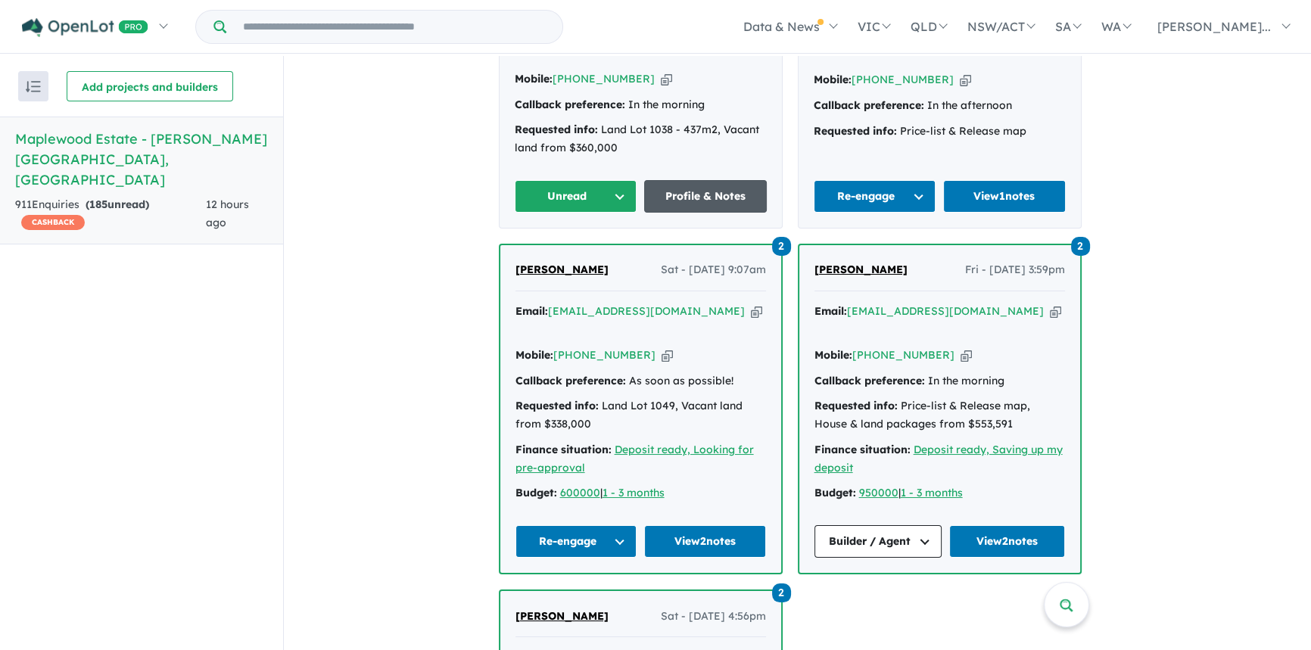 Image resolution: width=1311 pixels, height=650 pixels. I want to click on img: sort.svg, so click(33, 86).